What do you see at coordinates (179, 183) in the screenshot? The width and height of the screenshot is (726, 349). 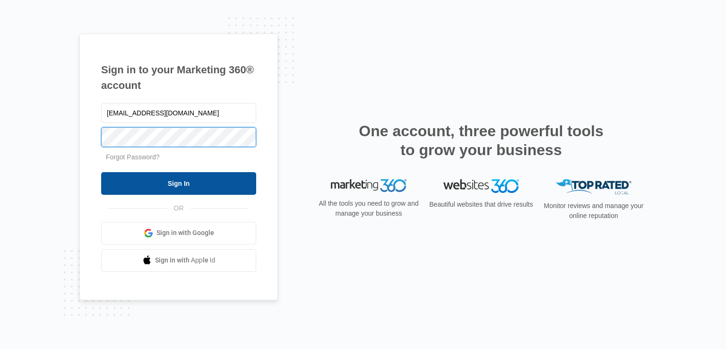 I see `input: Sign In` at bounding box center [179, 183].